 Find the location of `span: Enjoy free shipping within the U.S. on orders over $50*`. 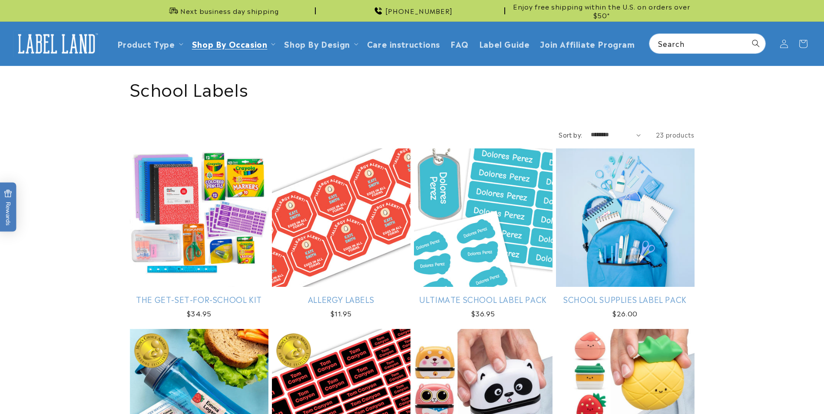

span: Enjoy free shipping within the U.S. on orders over $50* is located at coordinates (602, 10).